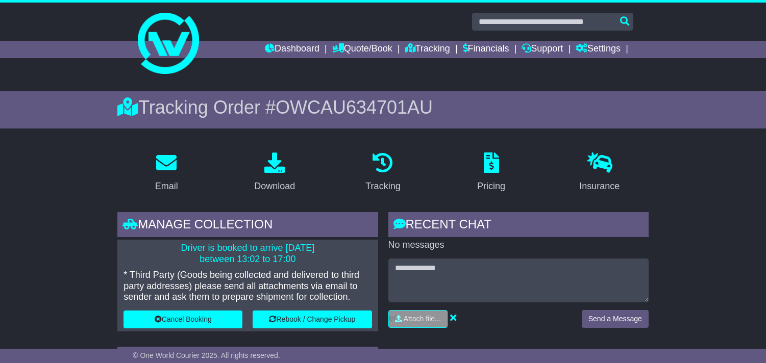 The image size is (766, 363). Describe the element at coordinates (519, 246) in the screenshot. I see `p: No messages` at that location.